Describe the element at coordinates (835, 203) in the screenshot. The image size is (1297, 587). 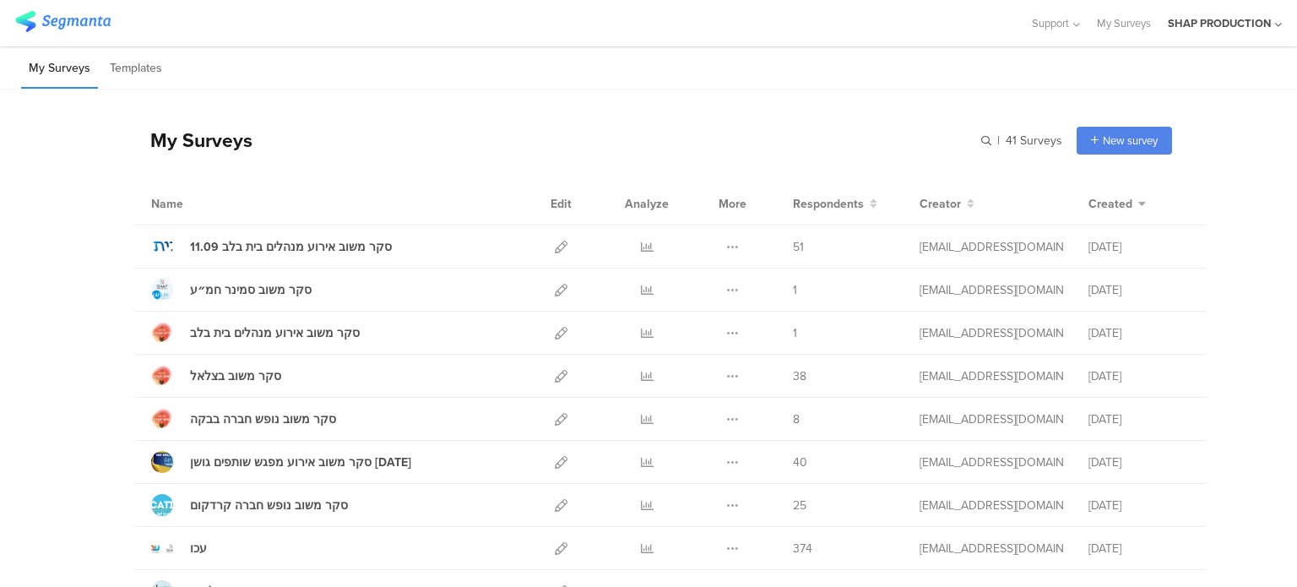
I see `button: Respondents` at that location.